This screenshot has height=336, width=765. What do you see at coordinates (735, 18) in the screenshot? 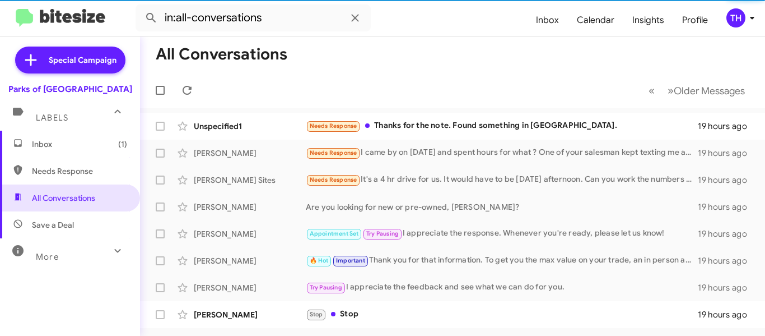
I see `button: TH` at bounding box center [735, 18].